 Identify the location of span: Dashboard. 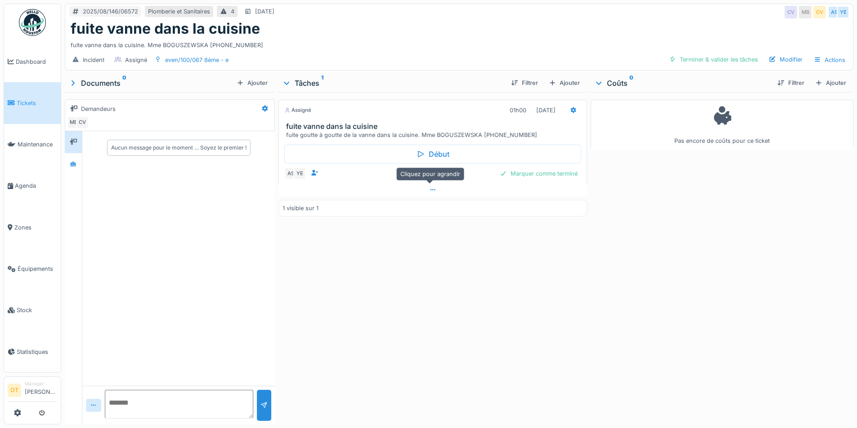
(36, 62).